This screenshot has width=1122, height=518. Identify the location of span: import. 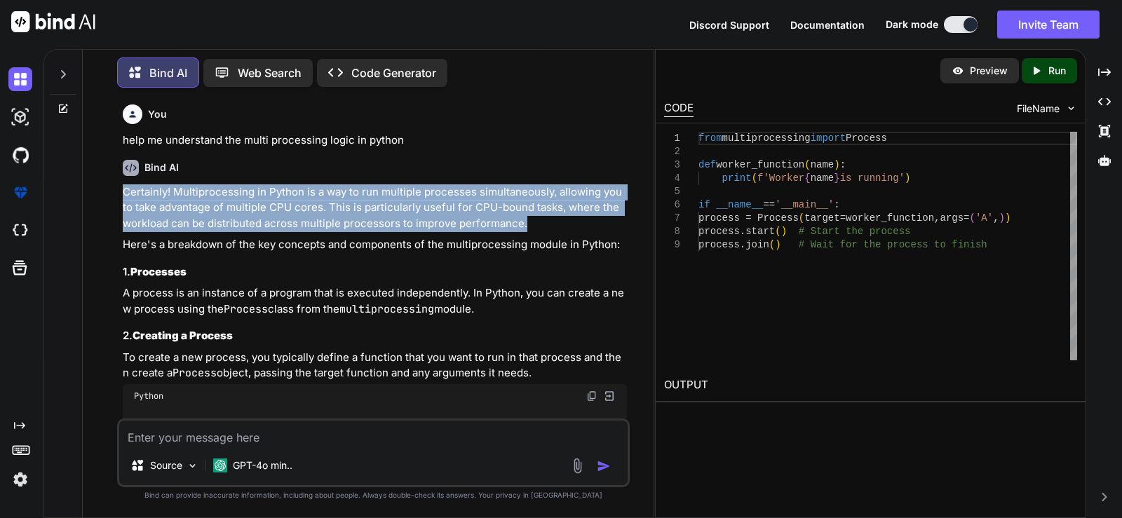
(828, 138).